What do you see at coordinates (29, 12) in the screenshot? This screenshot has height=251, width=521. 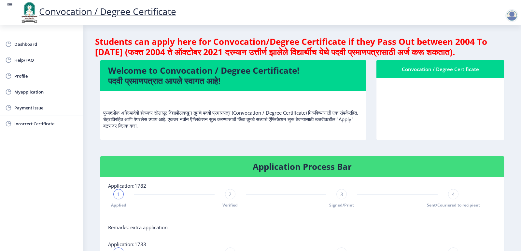 I see `img: logo` at bounding box center [29, 12].